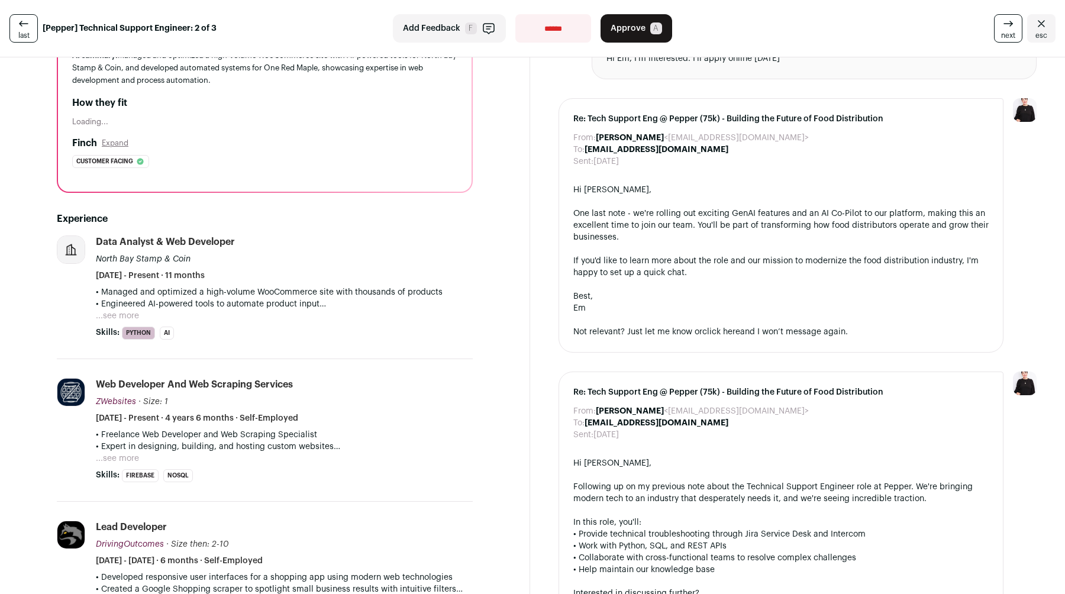 The image size is (1065, 594). Describe the element at coordinates (781, 546) in the screenshot. I see `div: • Work with Python, SQL, and REST APIs` at that location.